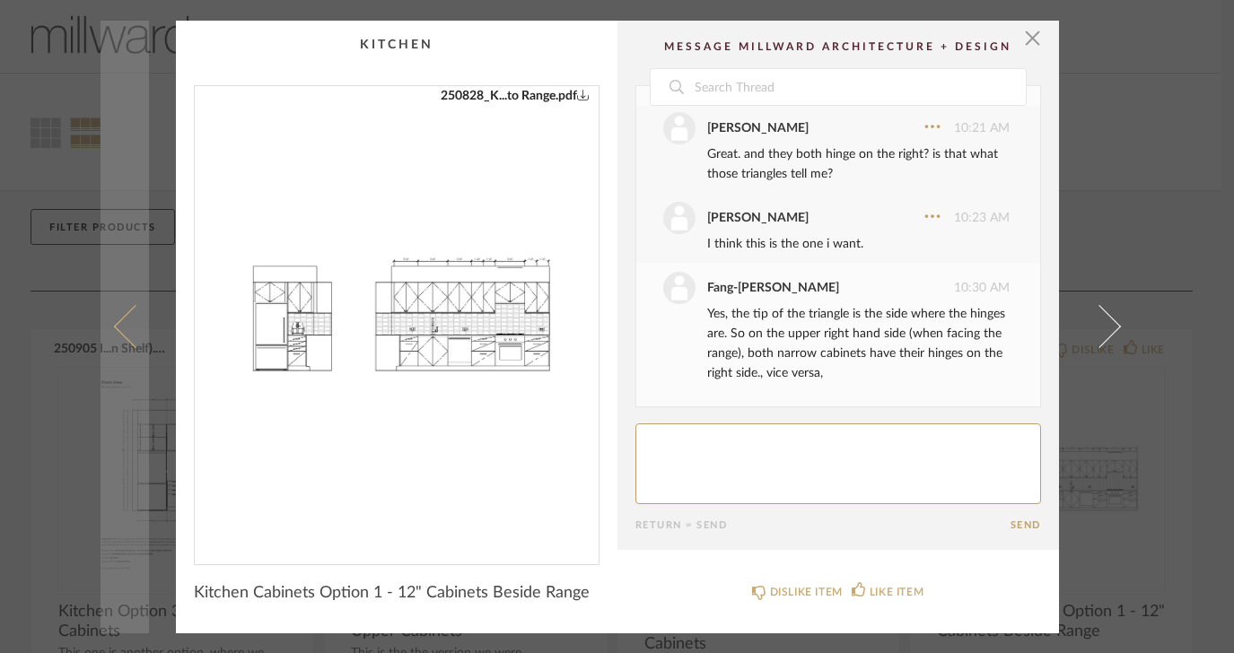 The width and height of the screenshot is (1234, 653). Describe the element at coordinates (836, 288) in the screenshot. I see `div: 10:30 AM` at that location.